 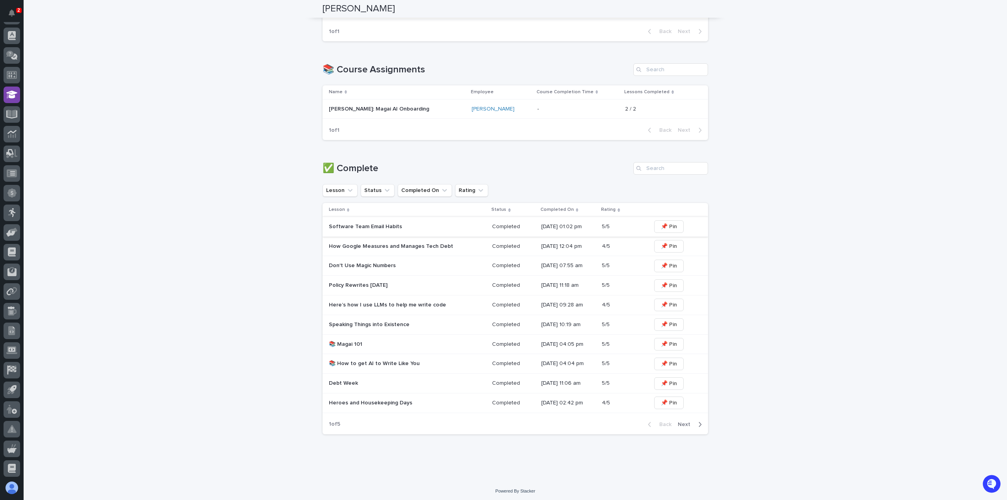 I want to click on p: Welcome 👋, so click(x=76, y=37).